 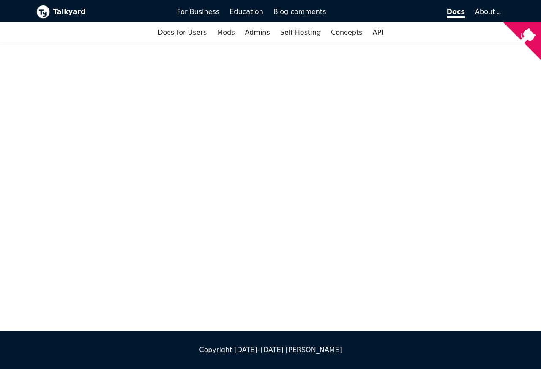 What do you see at coordinates (347, 33) in the screenshot?
I see `a: Concepts` at bounding box center [347, 33].